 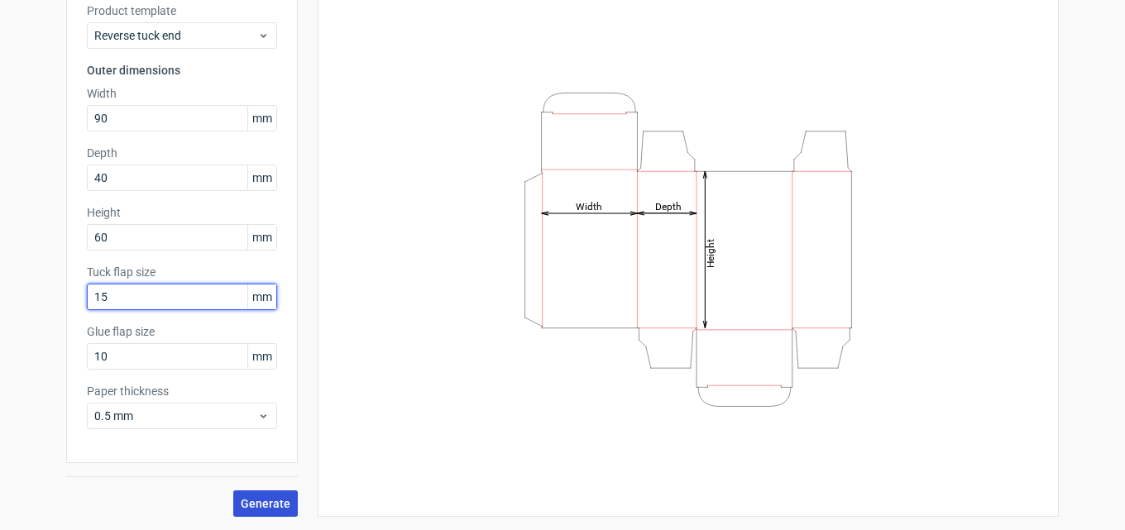 What do you see at coordinates (182, 11) in the screenshot?
I see `label: Product template` at bounding box center [182, 11].